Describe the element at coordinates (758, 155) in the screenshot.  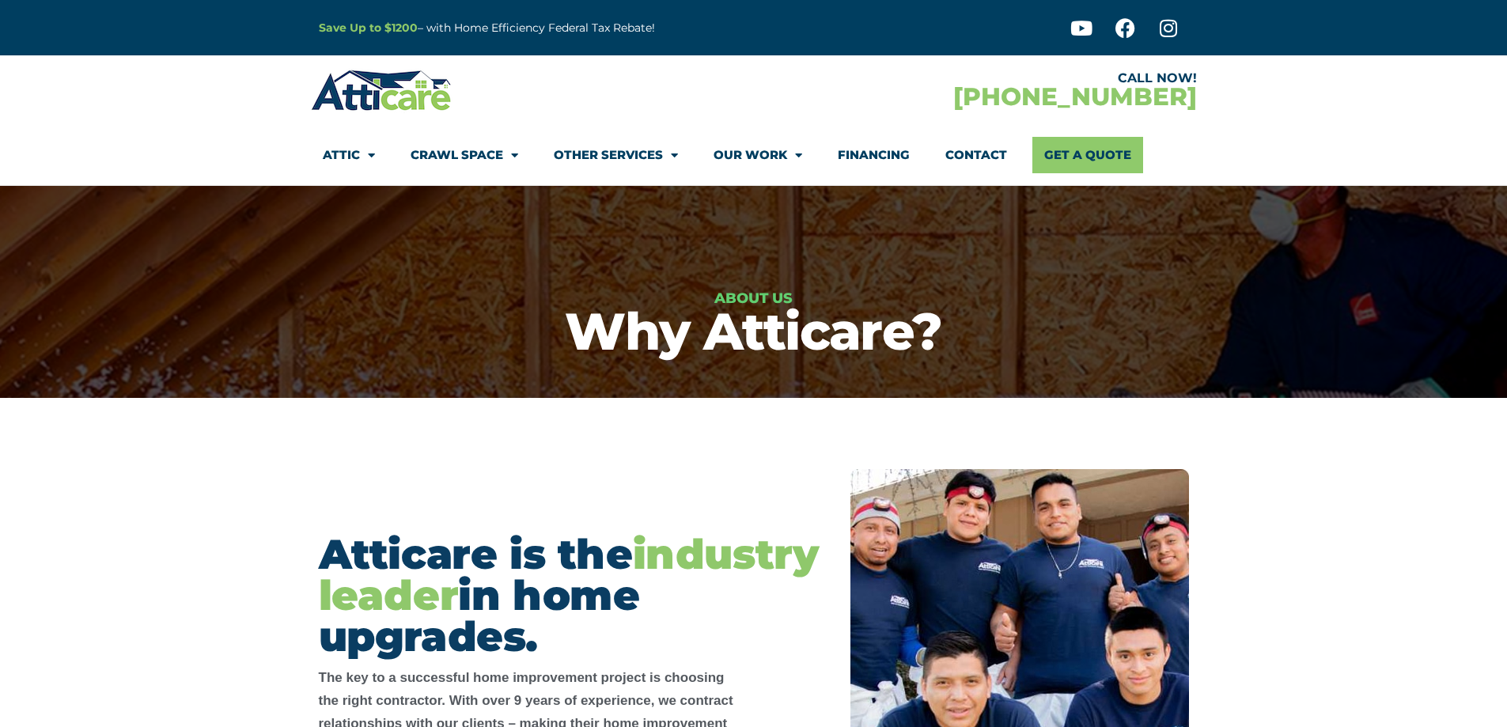
I see `a: Our Work` at that location.